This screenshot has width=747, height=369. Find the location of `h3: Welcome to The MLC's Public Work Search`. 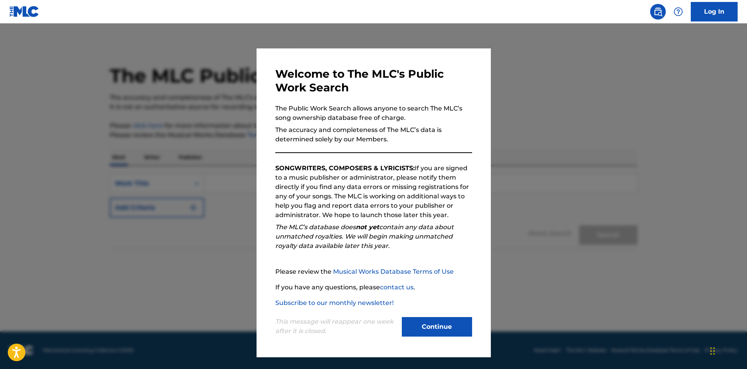

h3: Welcome to The MLC's Public Work Search is located at coordinates (374, 81).